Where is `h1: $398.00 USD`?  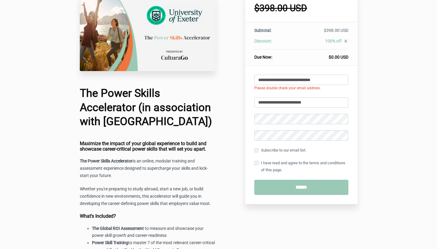 h1: $398.00 USD is located at coordinates (301, 8).